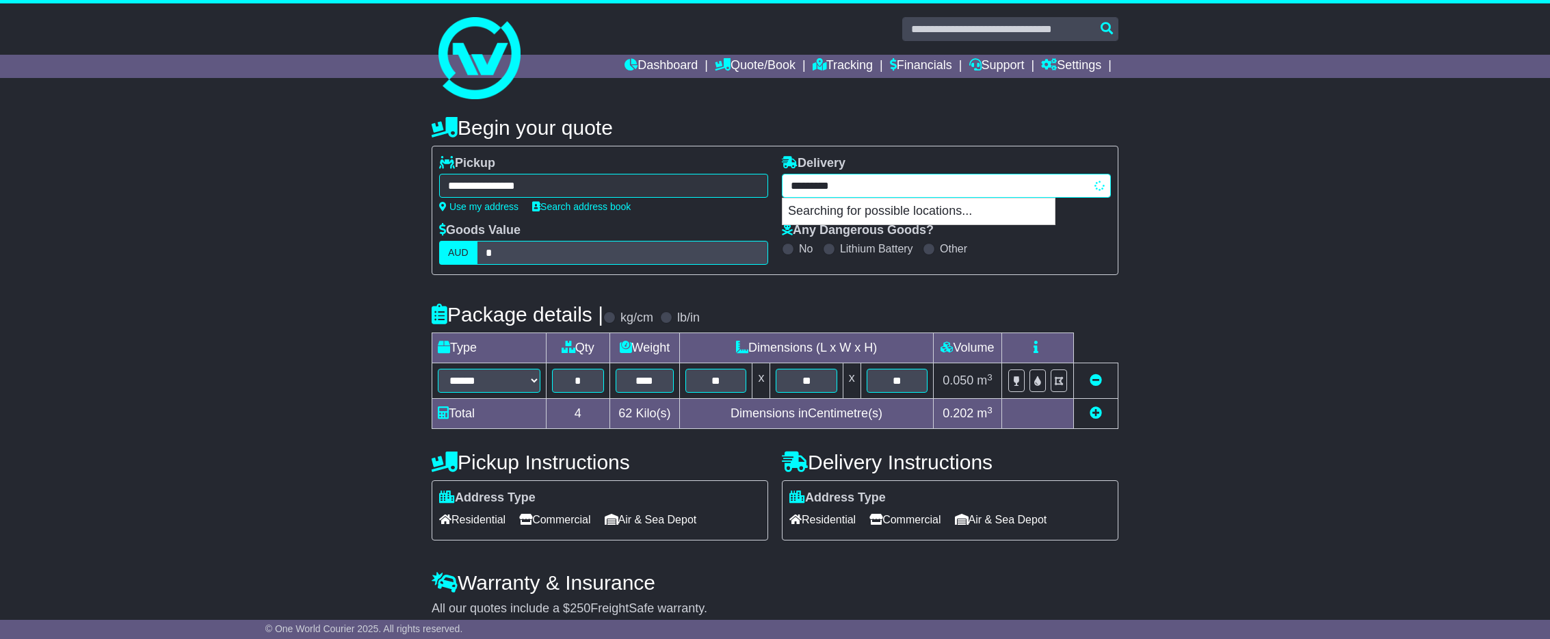  What do you see at coordinates (661, 66) in the screenshot?
I see `a: Dashboard` at bounding box center [661, 66].